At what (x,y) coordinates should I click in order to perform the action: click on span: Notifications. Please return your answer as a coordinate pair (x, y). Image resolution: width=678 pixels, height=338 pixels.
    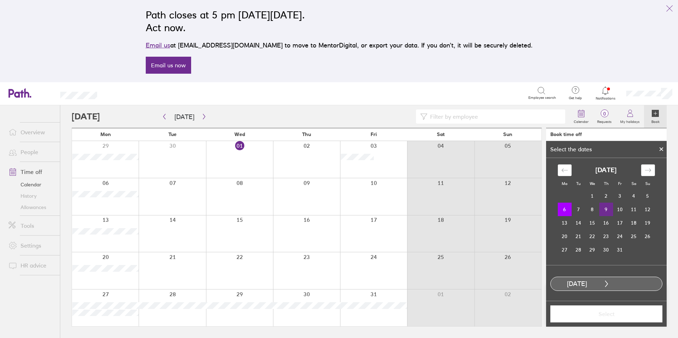
    Looking at the image, I should click on (605, 99).